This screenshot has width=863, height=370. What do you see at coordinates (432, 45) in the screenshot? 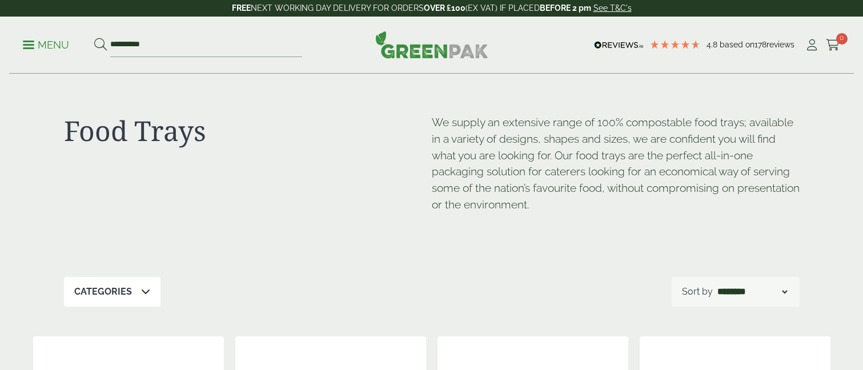
I see `img: GreenPak Supplies` at bounding box center [432, 45].